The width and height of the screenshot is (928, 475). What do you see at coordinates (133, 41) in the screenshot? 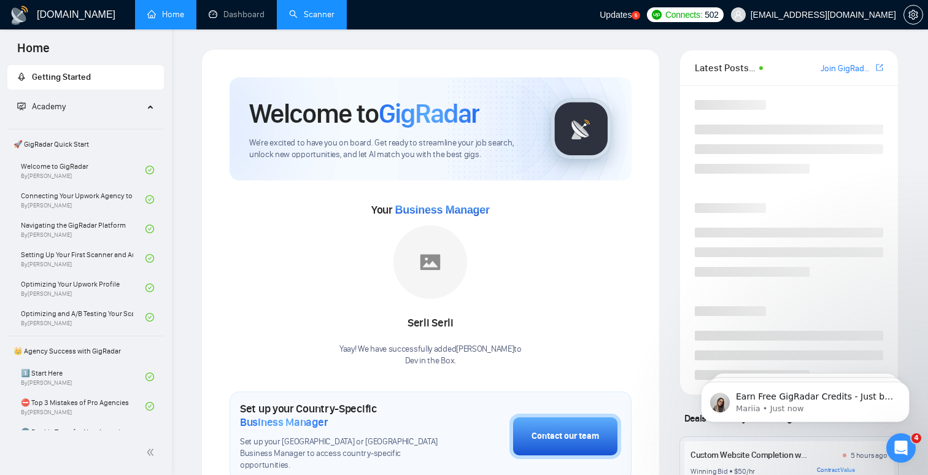
I see `p: Earn Free GigRadar Credits - Just by Sharing Your Story! 💬 Want more credits for sending proposal...` at bounding box center [133, 41].